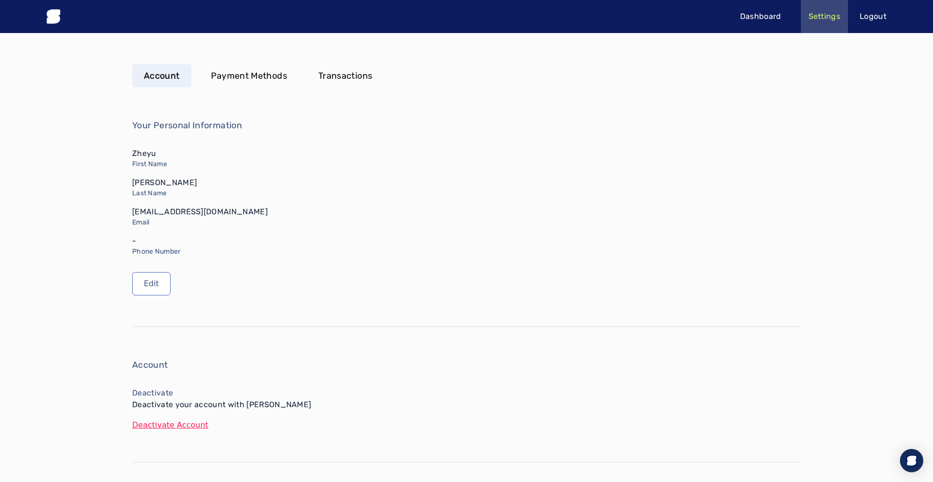 This screenshot has width=933, height=482. What do you see at coordinates (249, 76) in the screenshot?
I see `p: Payment Methods` at bounding box center [249, 76].